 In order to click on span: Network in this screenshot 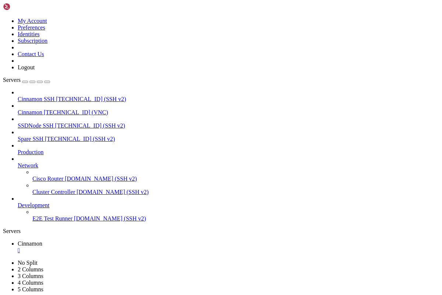, I will do `click(28, 165)`.